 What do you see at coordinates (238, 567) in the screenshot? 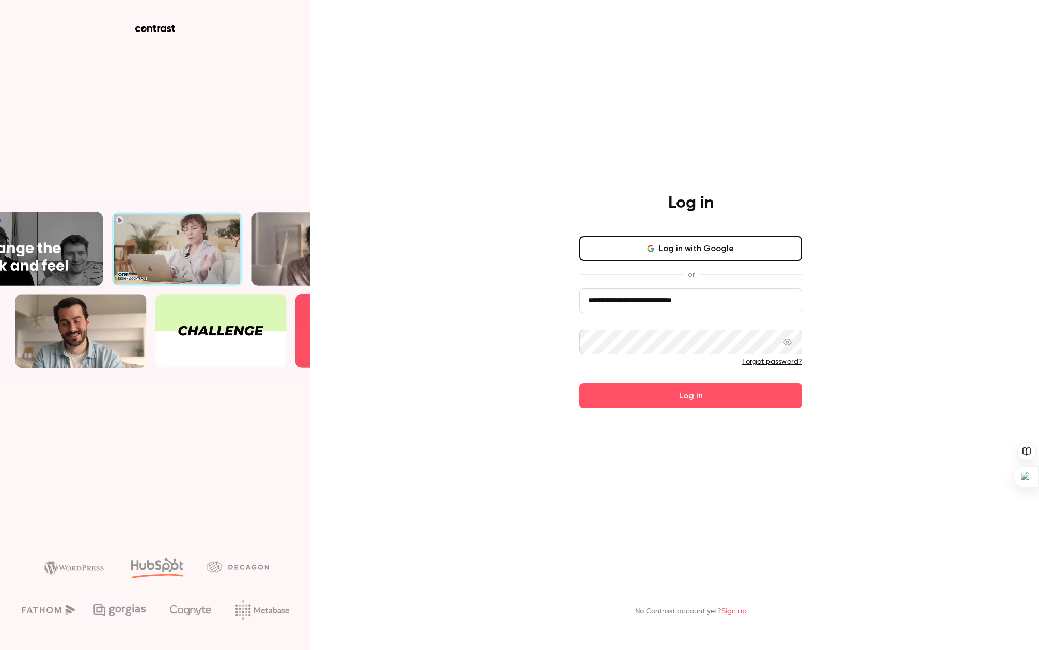
I see `img: decagon` at bounding box center [238, 567].